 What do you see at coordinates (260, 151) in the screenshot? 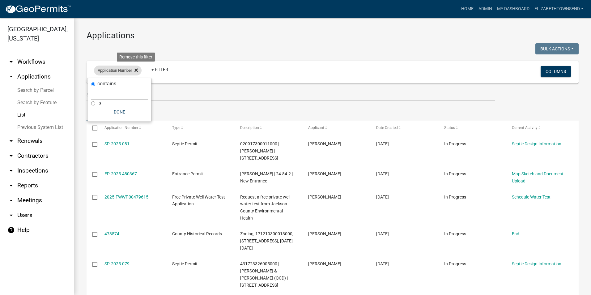
I see `span: 020917300011000 | Brad Brenny | 15259 19TH AVE` at bounding box center [260, 151].